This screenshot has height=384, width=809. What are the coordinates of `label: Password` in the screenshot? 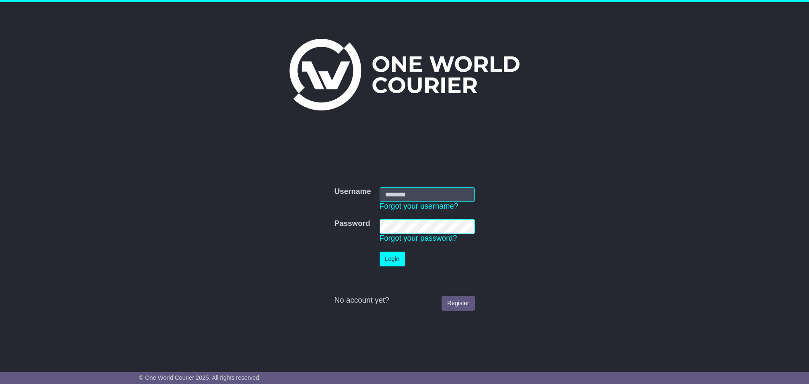 It's located at (352, 224).